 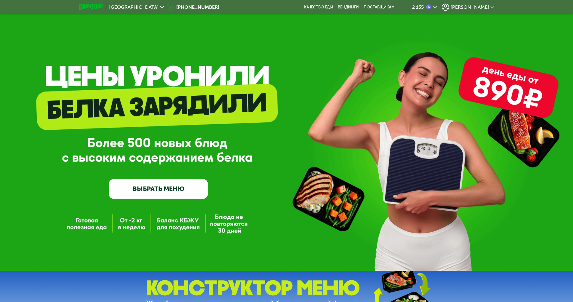 I want to click on a: Качество еды, so click(x=319, y=7).